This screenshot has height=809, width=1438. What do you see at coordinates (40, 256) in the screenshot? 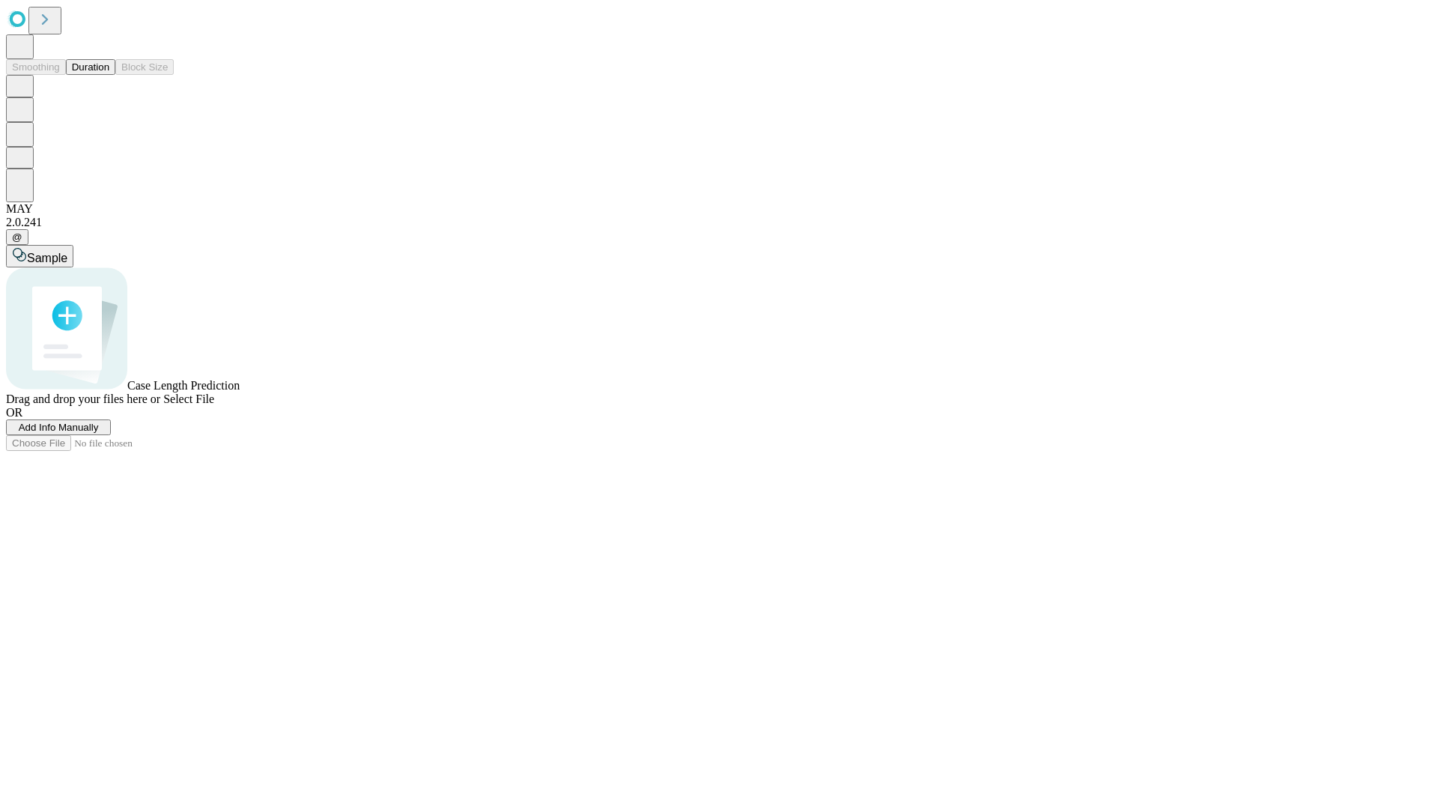
I see `button: Sample` at bounding box center [40, 256].